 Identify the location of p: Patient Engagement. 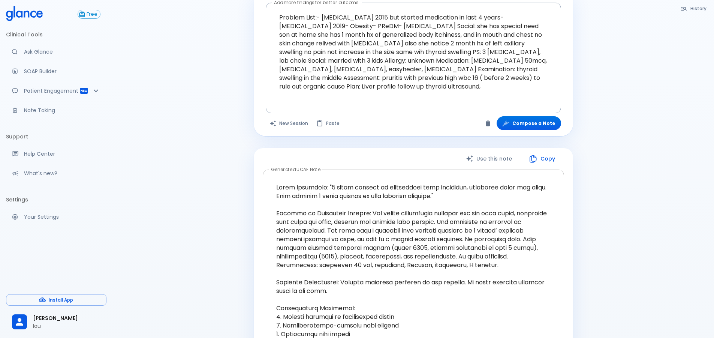
(52, 91).